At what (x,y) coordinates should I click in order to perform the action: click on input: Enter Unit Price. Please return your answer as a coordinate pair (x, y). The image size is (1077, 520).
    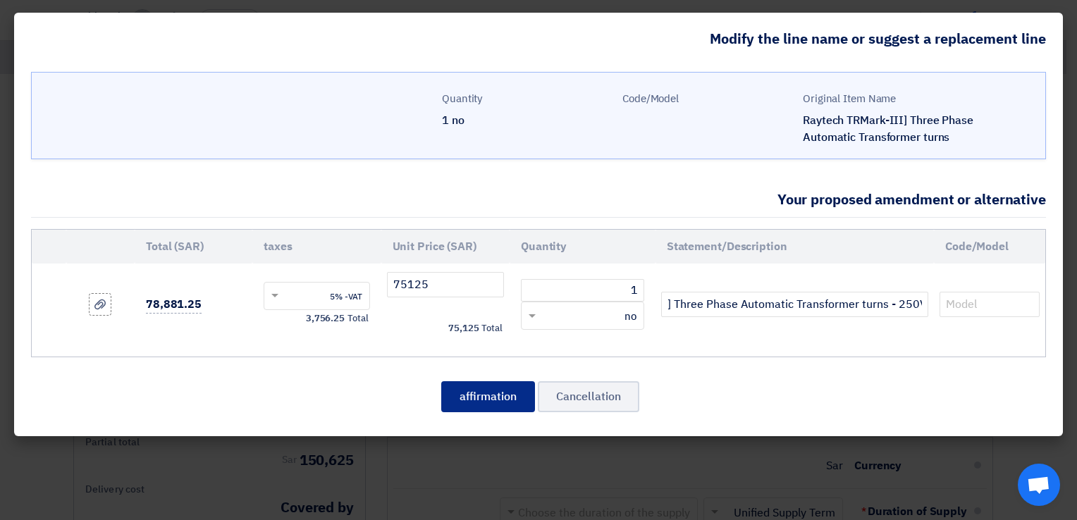
    Looking at the image, I should click on (445, 285).